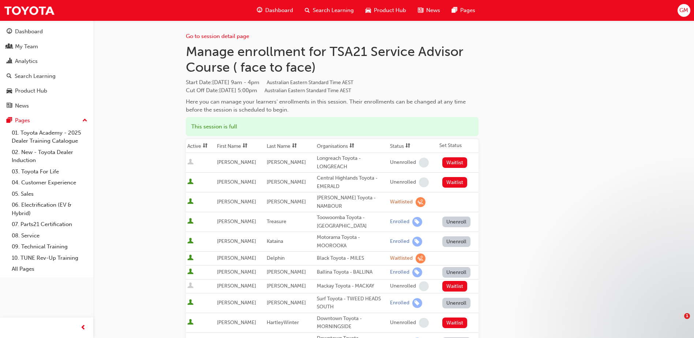 Image resolution: width=694 pixels, height=338 pixels. I want to click on h1: Manage enrollment for TSA21 Service Advisor Course ( face to face), so click(332, 59).